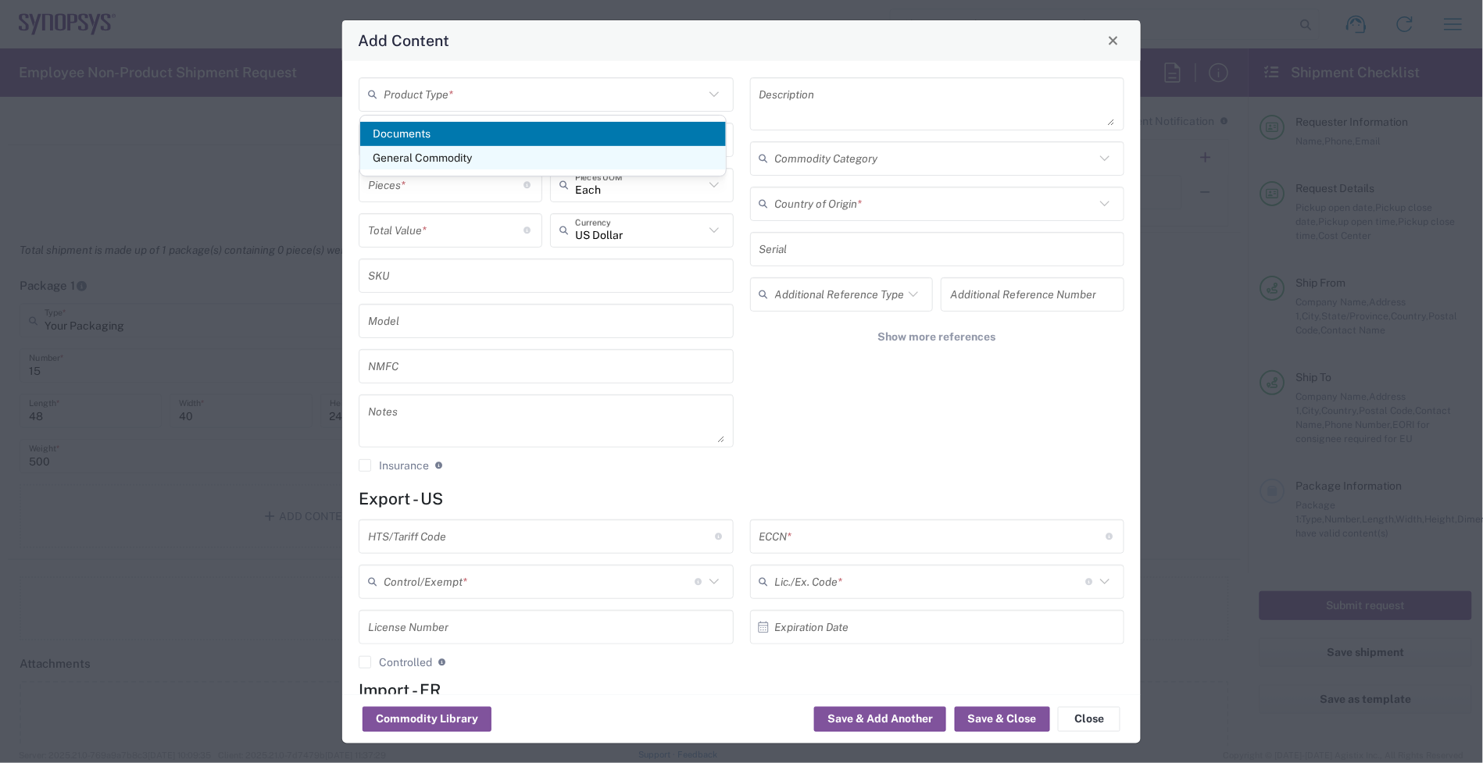  I want to click on span: Documents, so click(543, 134).